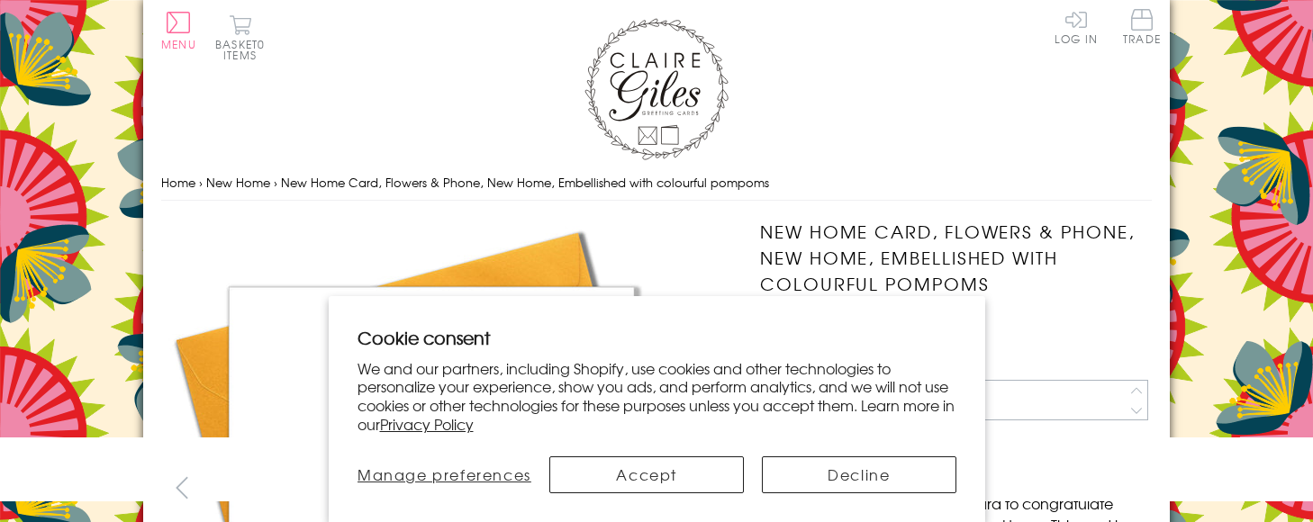  What do you see at coordinates (178, 44) in the screenshot?
I see `span: Menu` at bounding box center [178, 44].